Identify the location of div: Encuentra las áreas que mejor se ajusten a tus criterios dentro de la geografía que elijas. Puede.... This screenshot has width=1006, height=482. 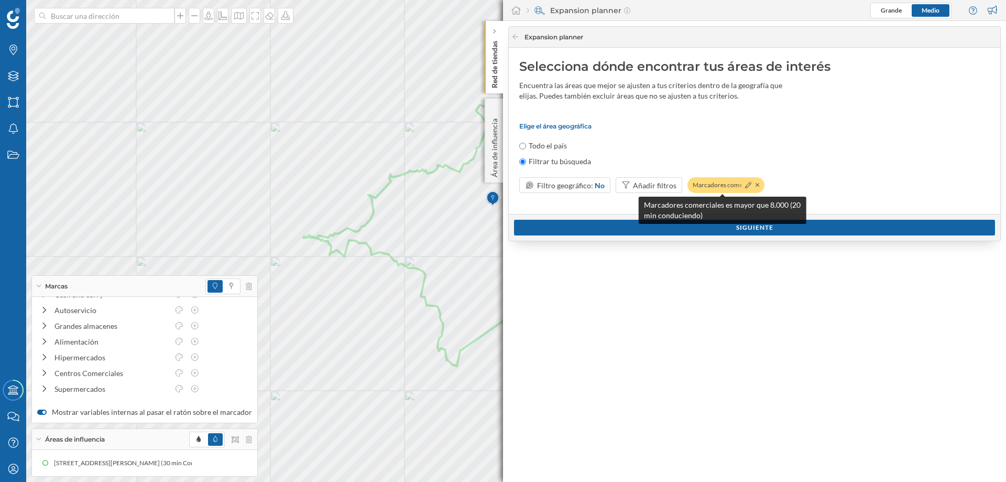
(656, 91).